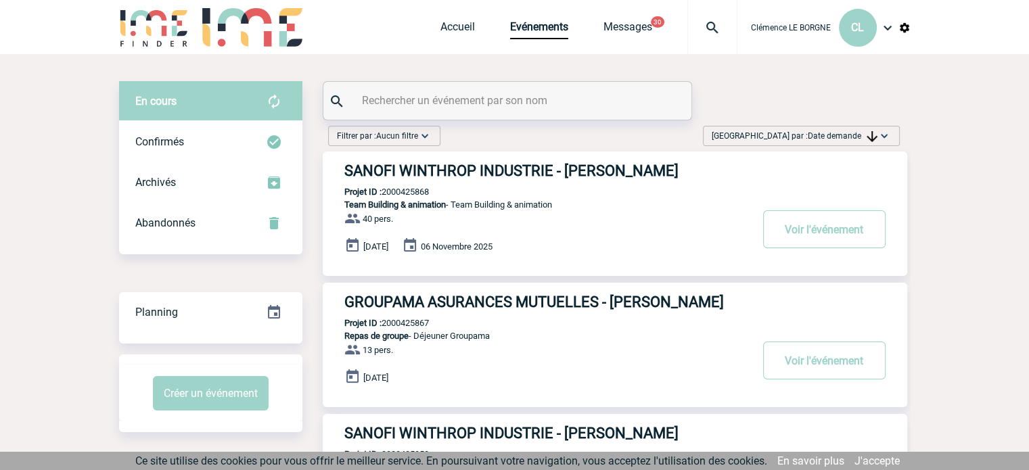  What do you see at coordinates (451, 461) in the screenshot?
I see `span: Ce site utilise des cookies pour vous offrir le meilleur service. En poursuivant votre navigation...` at bounding box center [451, 461].